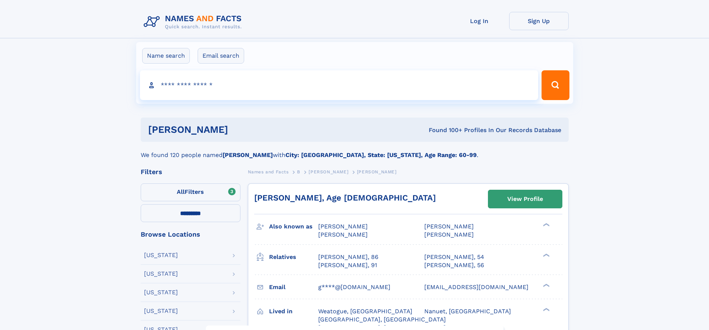 Image resolution: width=709 pixels, height=330 pixels. What do you see at coordinates (166, 56) in the screenshot?
I see `label: Name search` at bounding box center [166, 56].